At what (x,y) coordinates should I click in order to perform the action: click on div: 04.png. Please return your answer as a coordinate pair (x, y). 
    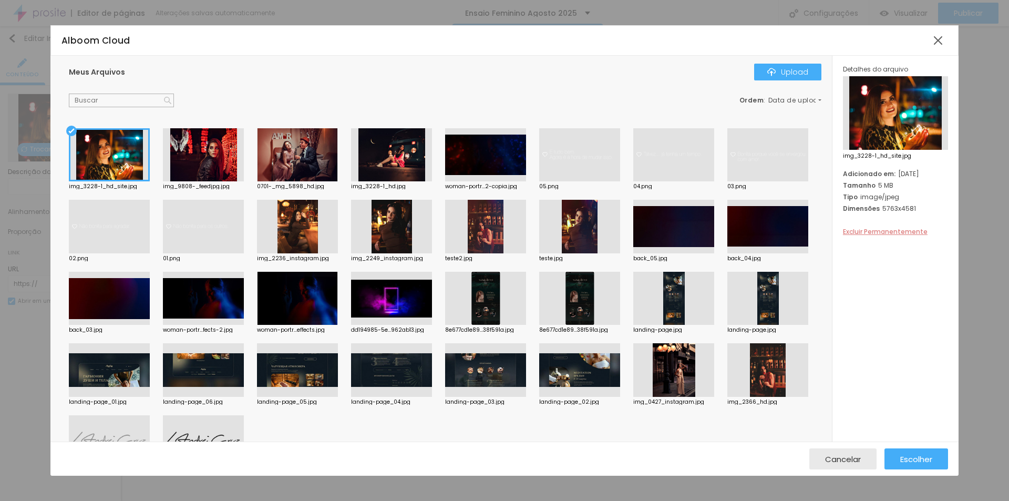
    Looking at the image, I should click on (674, 187).